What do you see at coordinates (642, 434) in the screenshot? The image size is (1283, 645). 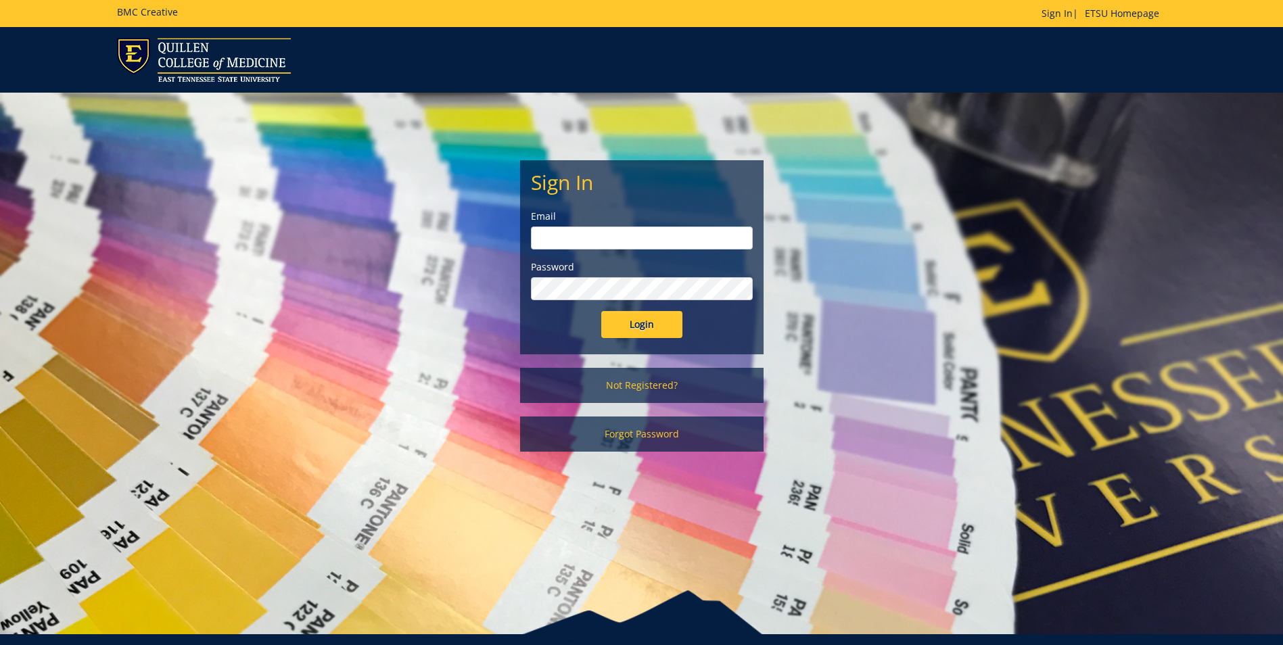 I see `a: Forgot Password` at bounding box center [642, 434].